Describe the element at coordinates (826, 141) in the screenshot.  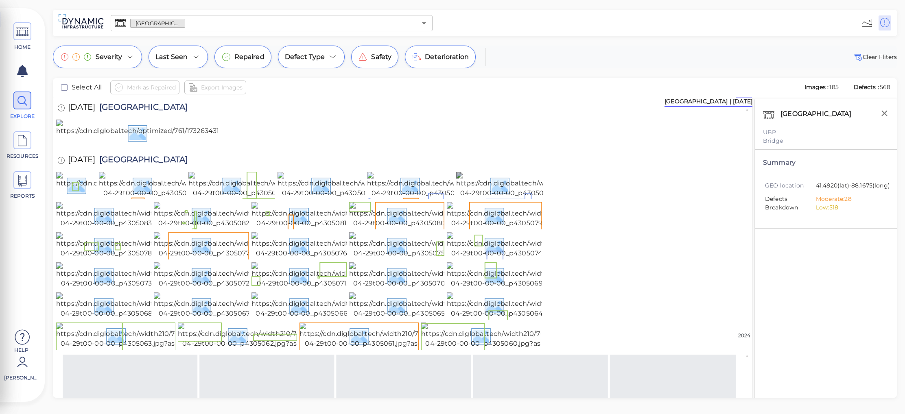
I see `div: Bridge` at that location.